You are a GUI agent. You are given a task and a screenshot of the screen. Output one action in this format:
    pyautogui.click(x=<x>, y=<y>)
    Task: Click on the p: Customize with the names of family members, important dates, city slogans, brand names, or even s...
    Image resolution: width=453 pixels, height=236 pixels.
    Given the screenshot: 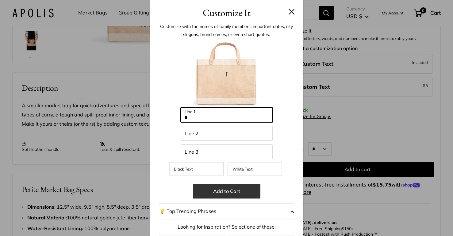 What is the action you would take?
    pyautogui.click(x=227, y=30)
    